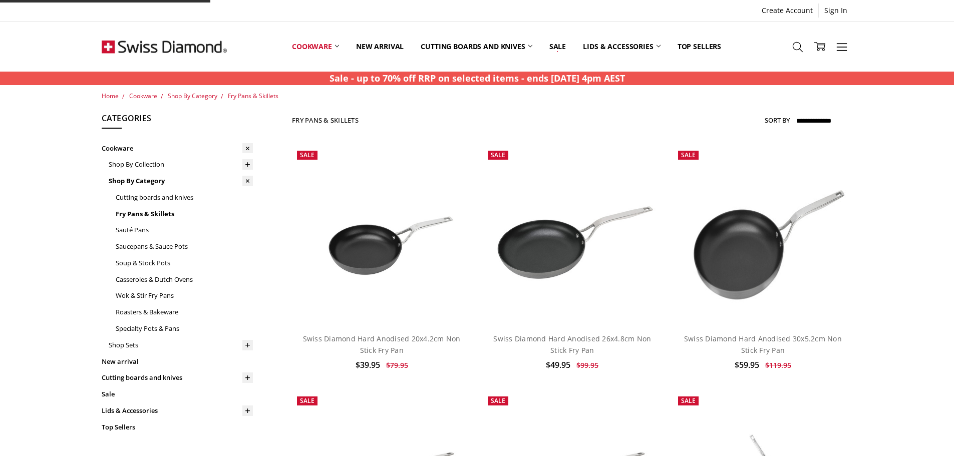 The image size is (954, 456). Describe the element at coordinates (110, 96) in the screenshot. I see `a: Home` at that location.